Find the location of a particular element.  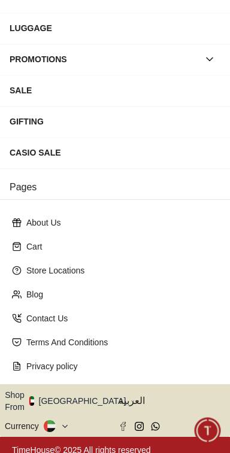

div: CASIO SALE is located at coordinates (115, 153).